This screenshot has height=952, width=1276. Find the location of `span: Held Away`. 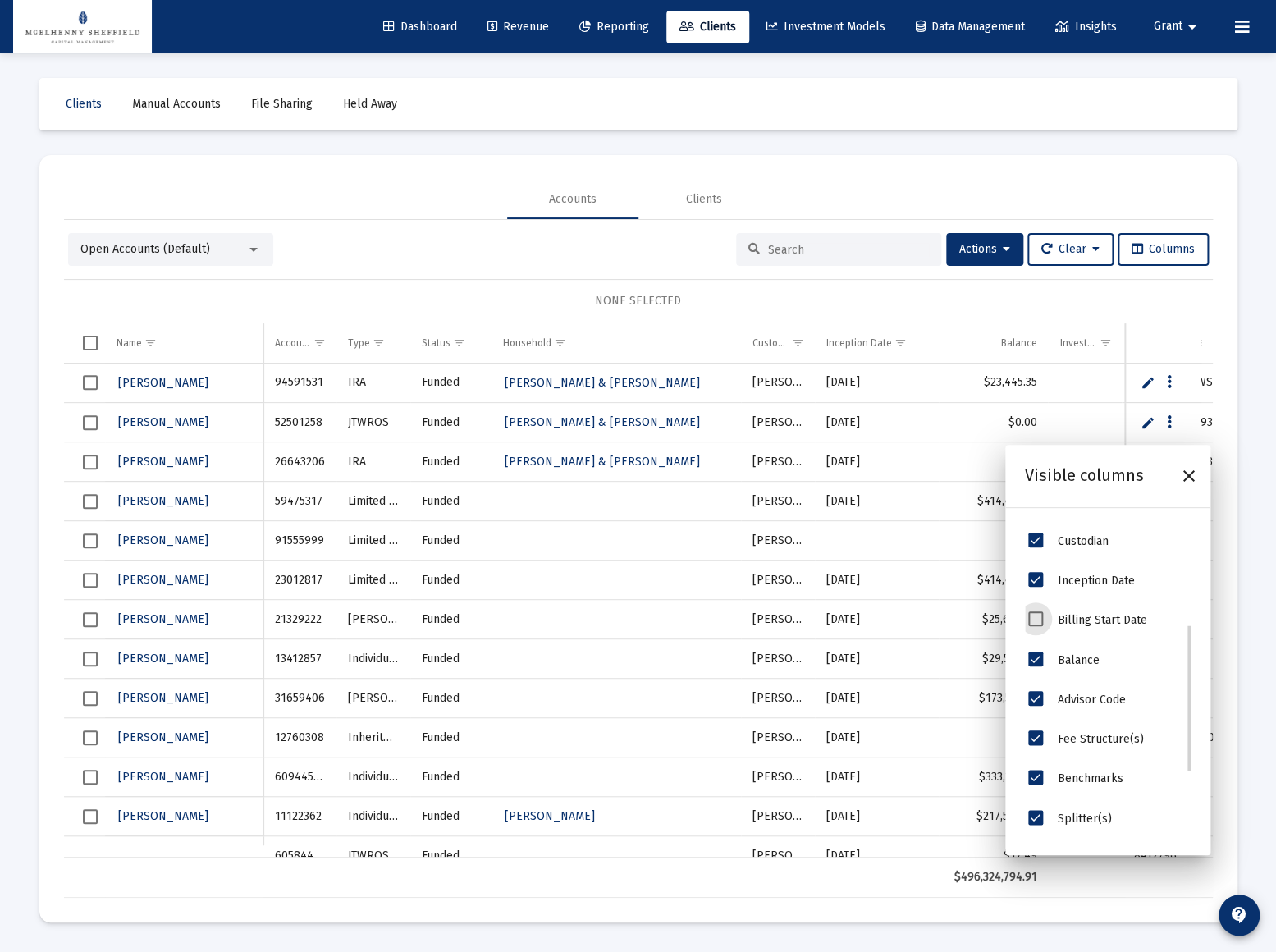

span: Held Away is located at coordinates (370, 104).